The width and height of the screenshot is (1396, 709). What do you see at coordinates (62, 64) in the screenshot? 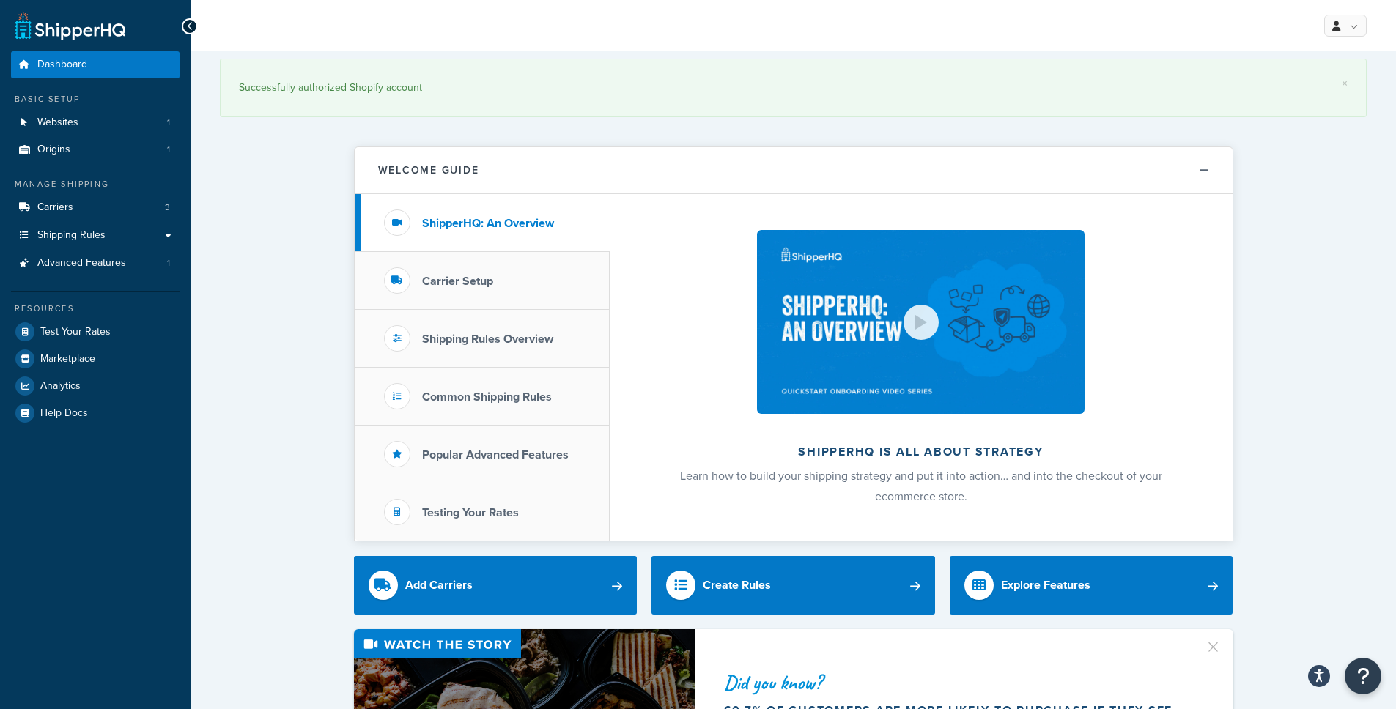
I see `span: Dashboard` at bounding box center [62, 64].